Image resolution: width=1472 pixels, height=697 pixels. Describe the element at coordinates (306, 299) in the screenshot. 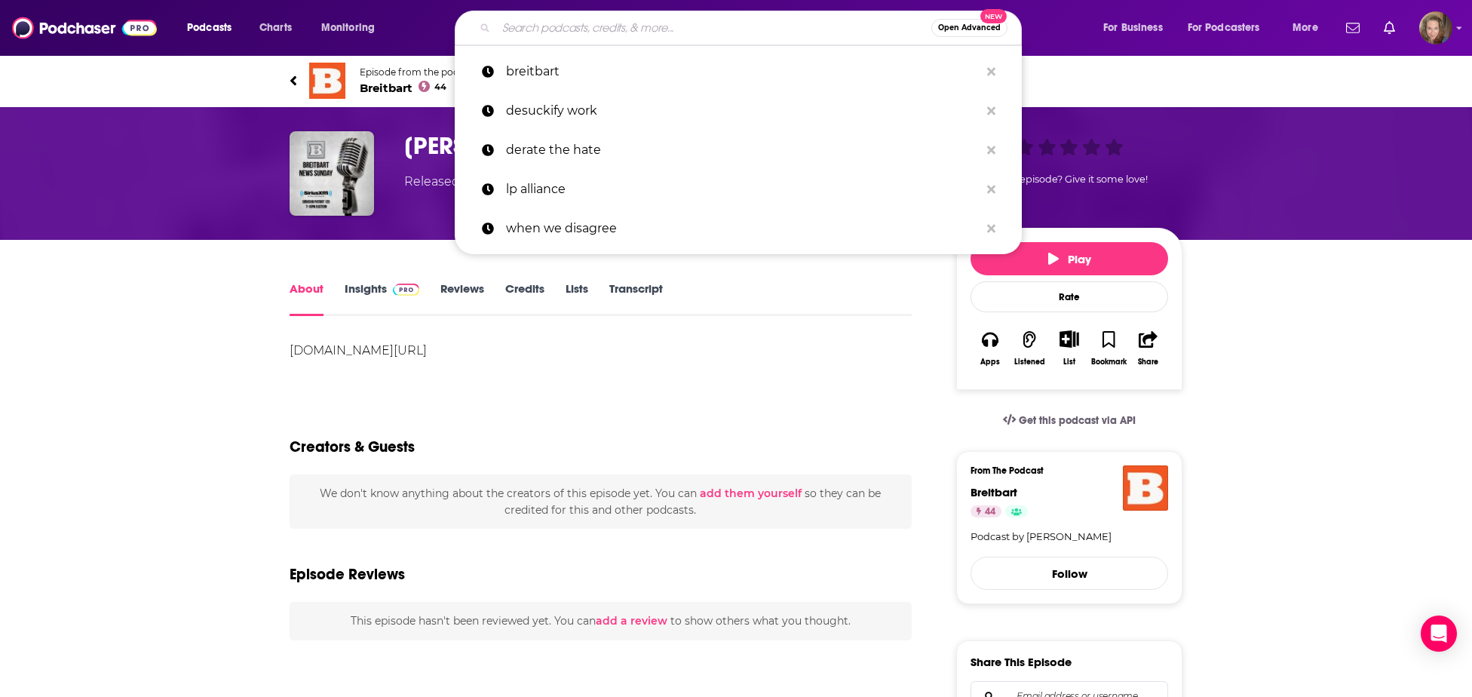

I see `a: About` at that location.